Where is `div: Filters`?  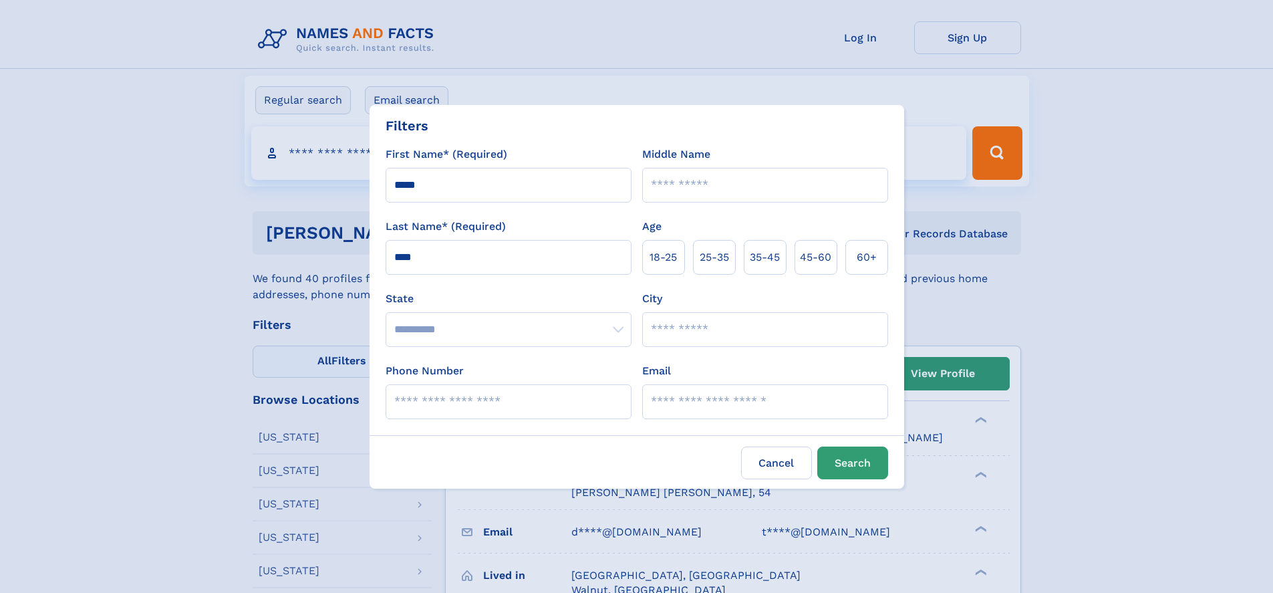 div: Filters is located at coordinates (407, 126).